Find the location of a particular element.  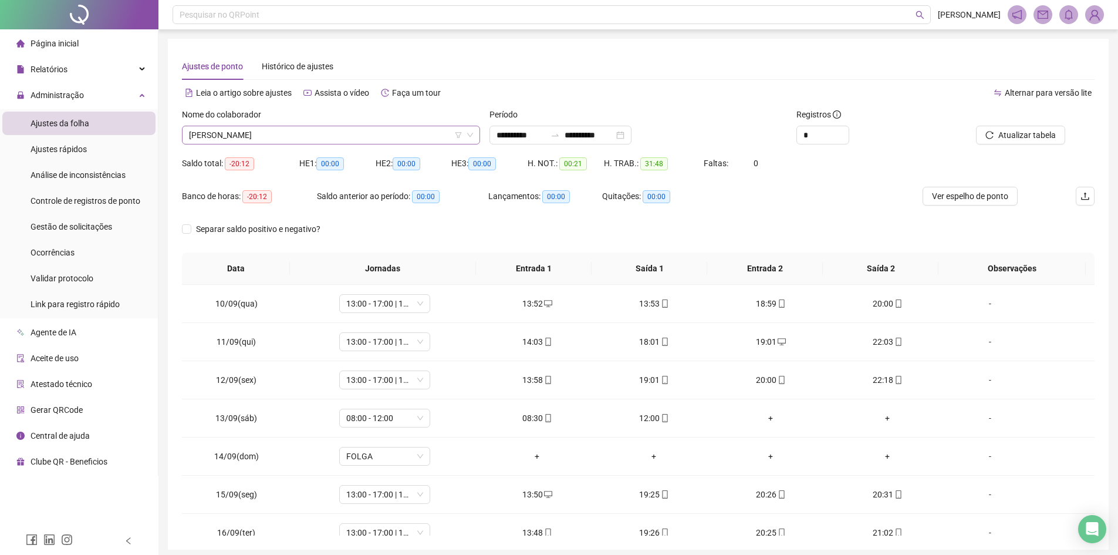

span: 10/09(qua) is located at coordinates (237, 303).